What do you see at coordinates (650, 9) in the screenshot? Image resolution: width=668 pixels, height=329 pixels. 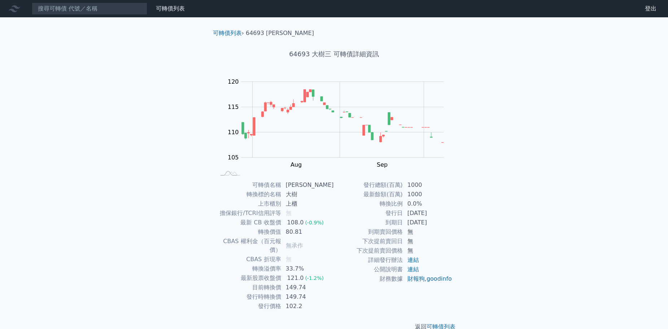 I see `a: 登出` at bounding box center [650, 9].